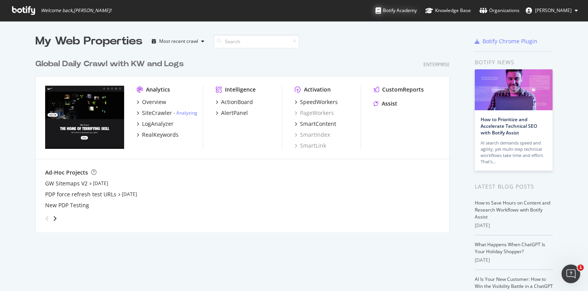  I want to click on div: My Web Properties, so click(89, 41).